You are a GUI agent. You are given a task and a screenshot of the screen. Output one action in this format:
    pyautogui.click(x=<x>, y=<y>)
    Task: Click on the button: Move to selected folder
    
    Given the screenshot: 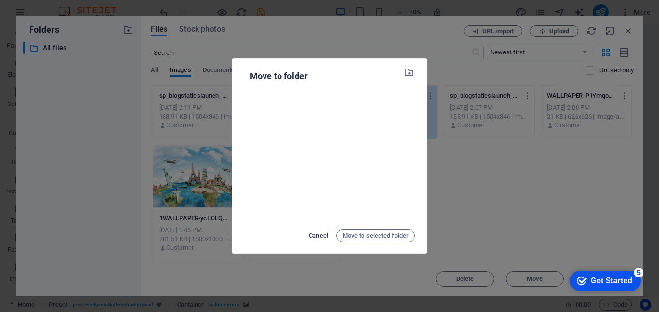 What is the action you would take?
    pyautogui.click(x=376, y=235)
    